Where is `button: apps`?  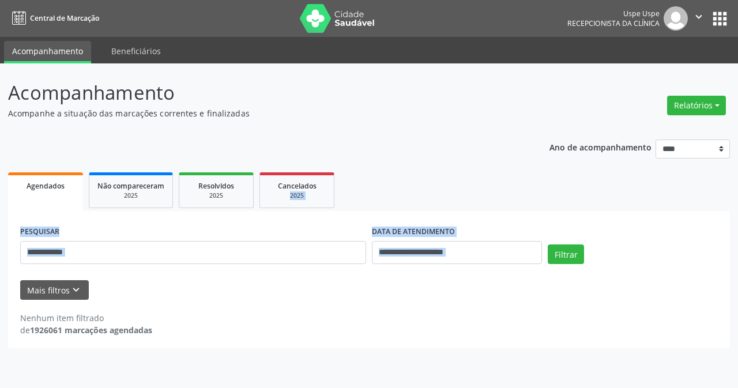
button: apps is located at coordinates (719, 18).